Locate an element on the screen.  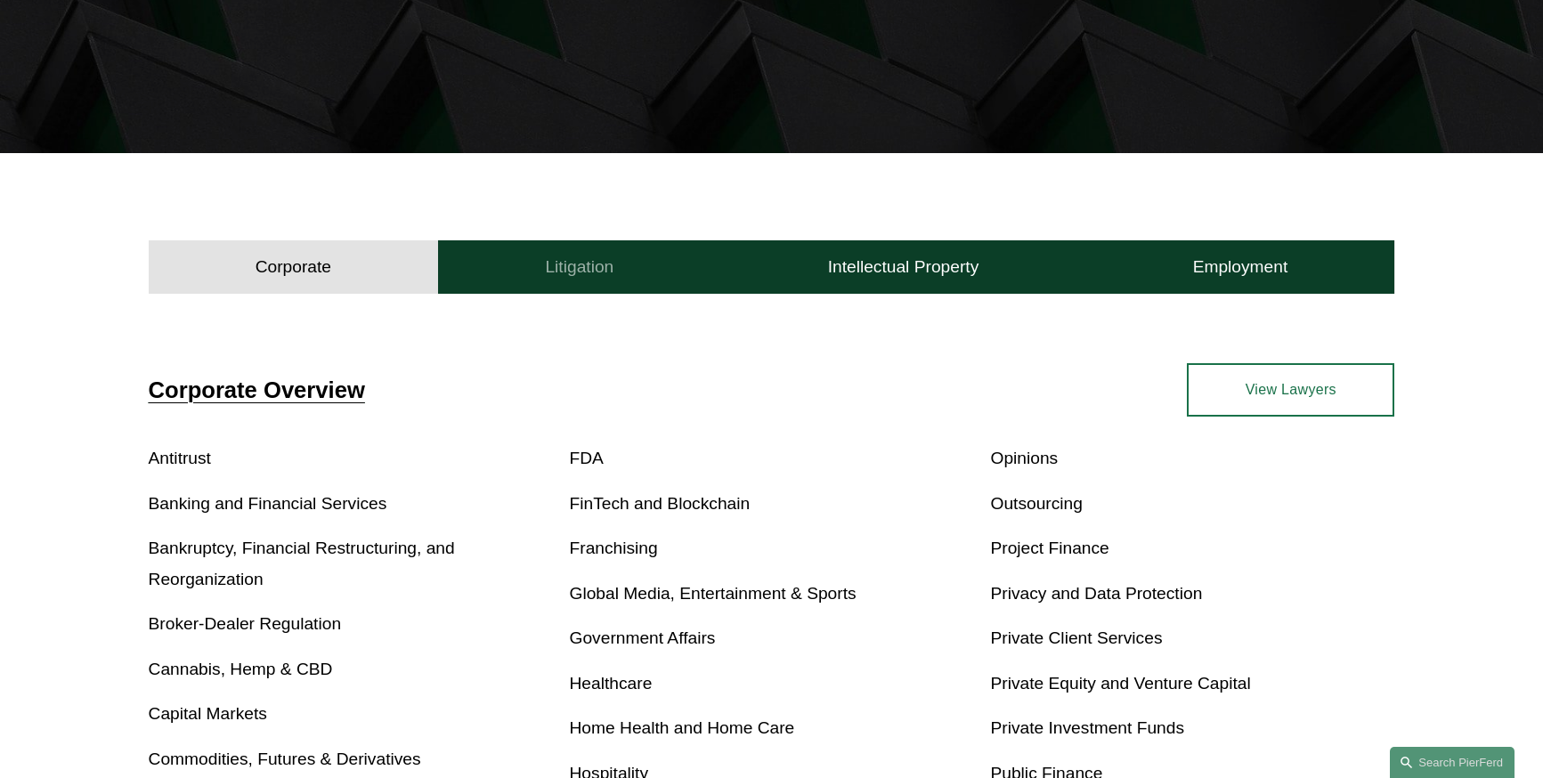
a: View Lawyers is located at coordinates (1290, 390).